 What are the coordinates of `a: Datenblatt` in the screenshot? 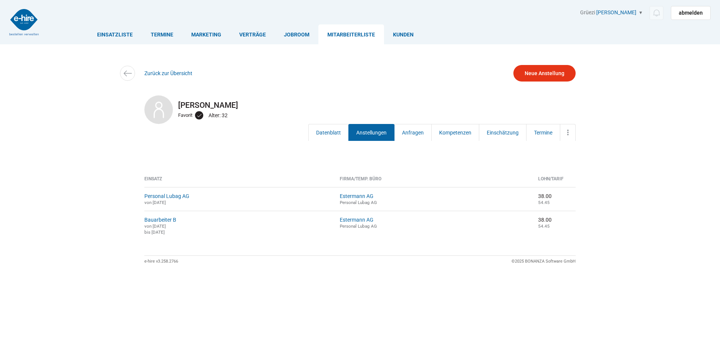 It's located at (329, 132).